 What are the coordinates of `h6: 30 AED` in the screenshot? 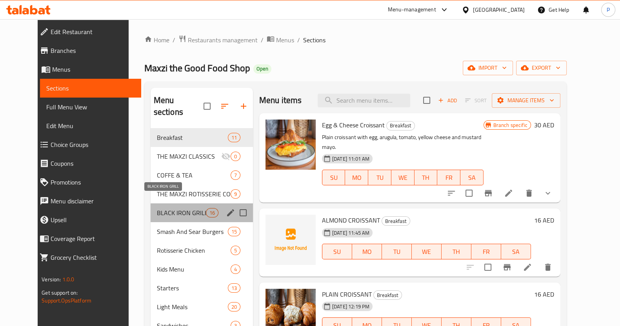 It's located at (544, 125).